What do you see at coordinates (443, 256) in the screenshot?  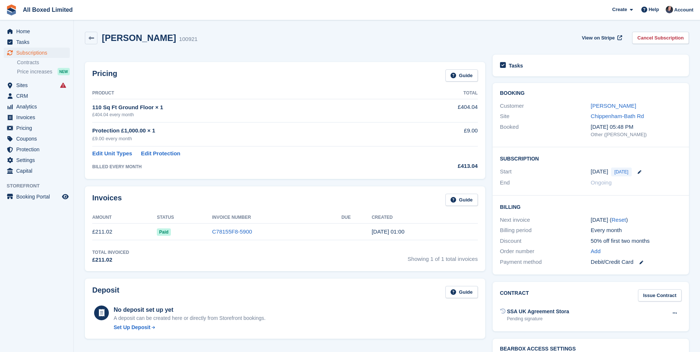 I see `span: Showing 1 of 1 total invoices` at bounding box center [443, 256].